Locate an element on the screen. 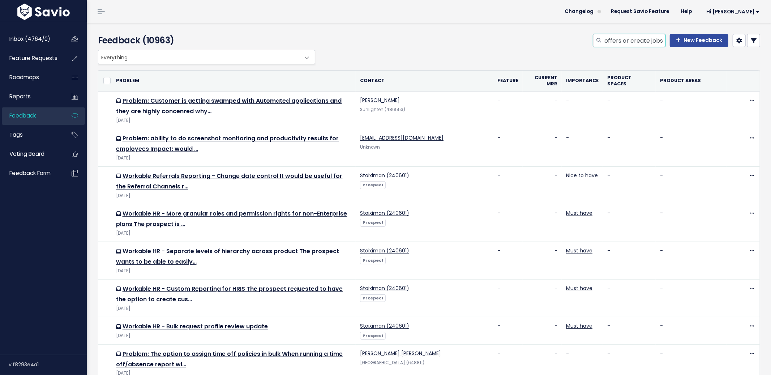 This screenshot has height=375, width=771. a: Workable Referrals Reporting - Change date control It would be useful for the Referral Channels r… is located at coordinates (229, 181).